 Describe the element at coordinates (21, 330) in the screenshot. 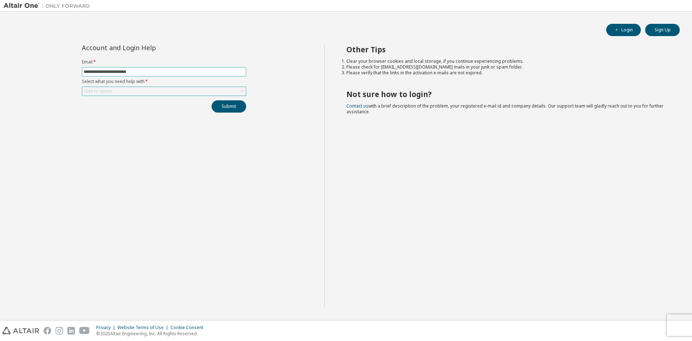

I see `img: altair_logo.svg` at that location.